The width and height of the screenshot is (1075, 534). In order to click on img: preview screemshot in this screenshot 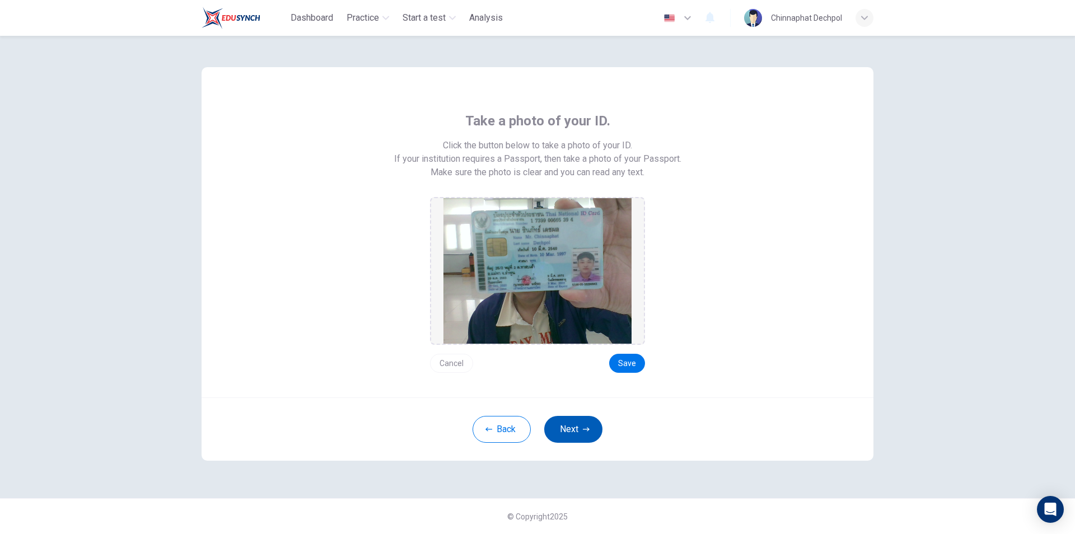, I will do `click(537, 271)`.